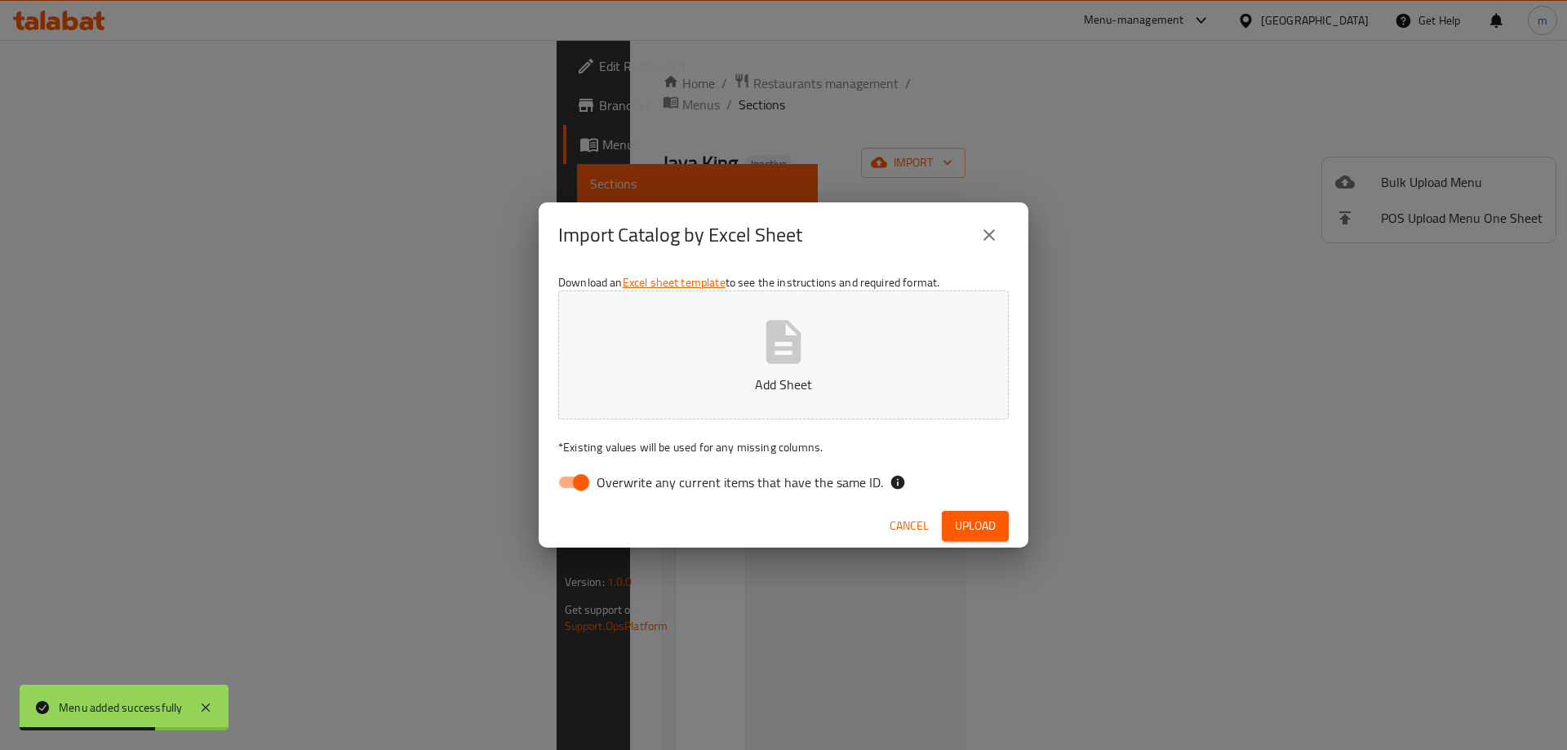 The height and width of the screenshot is (750, 1567). What do you see at coordinates (739, 482) in the screenshot?
I see `span: Overwrite any current items that have the same ID.` at bounding box center [739, 482].